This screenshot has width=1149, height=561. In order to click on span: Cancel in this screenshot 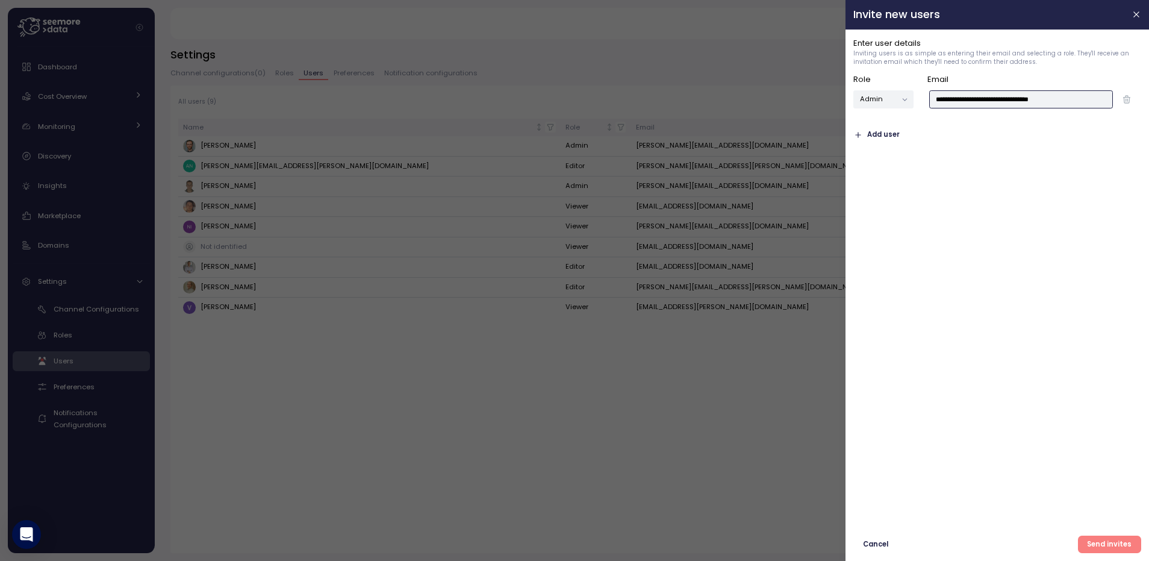, I will do `click(875, 544)`.